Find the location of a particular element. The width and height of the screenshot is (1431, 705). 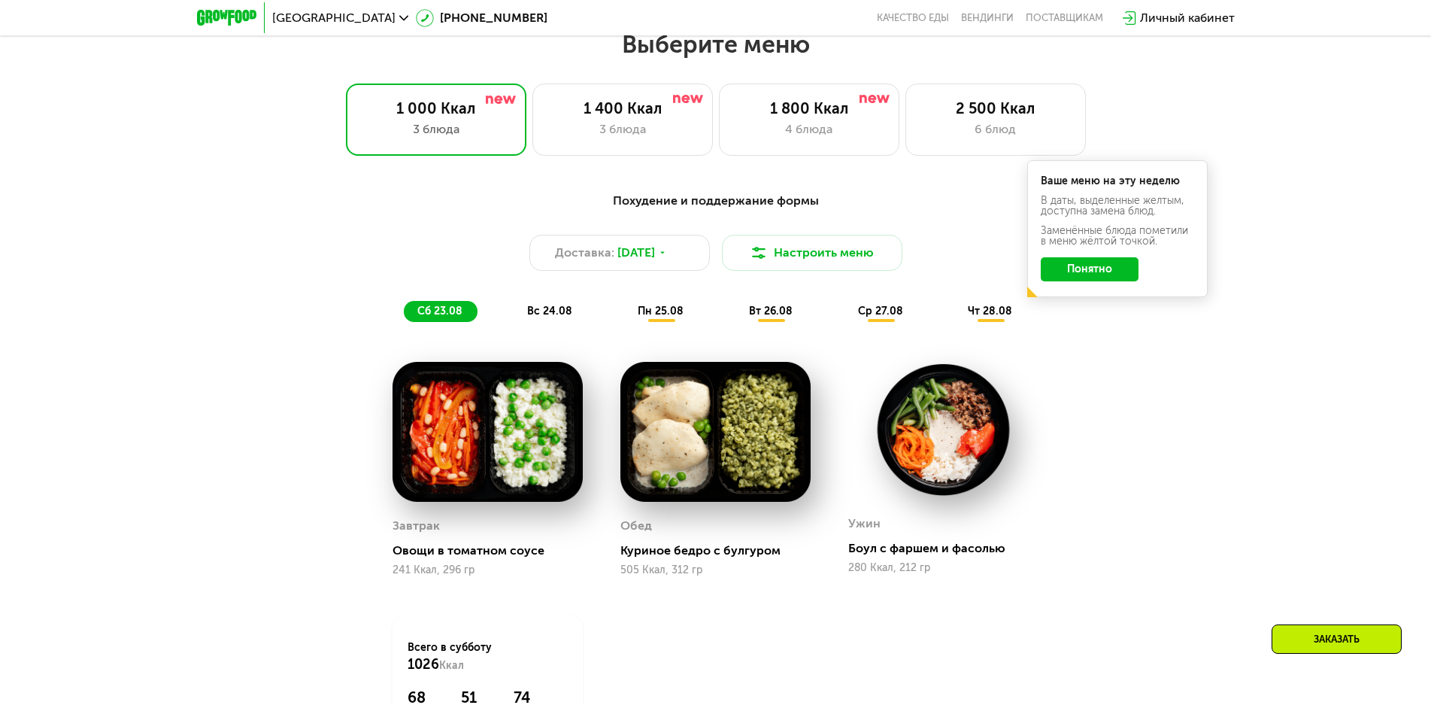

div: В даты, выделенные желтым, доступна замена блюд. is located at coordinates (1118, 206).